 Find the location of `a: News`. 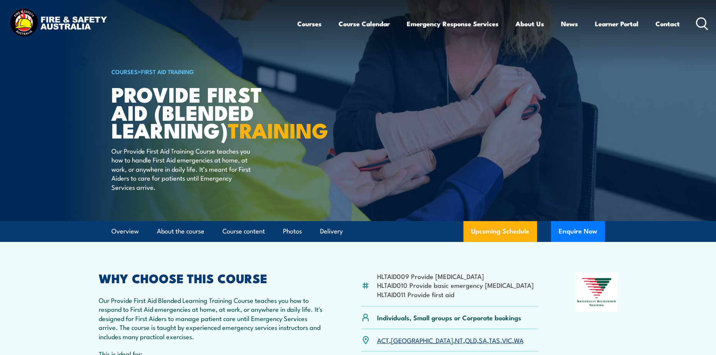

a: News is located at coordinates (570, 24).